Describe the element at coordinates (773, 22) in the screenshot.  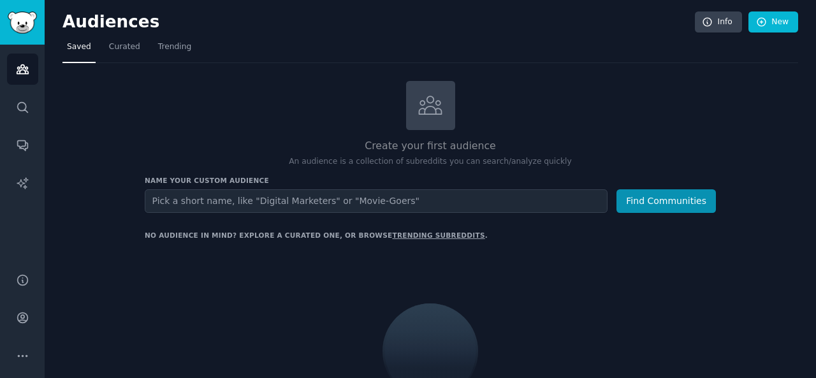
I see `a: New` at that location.